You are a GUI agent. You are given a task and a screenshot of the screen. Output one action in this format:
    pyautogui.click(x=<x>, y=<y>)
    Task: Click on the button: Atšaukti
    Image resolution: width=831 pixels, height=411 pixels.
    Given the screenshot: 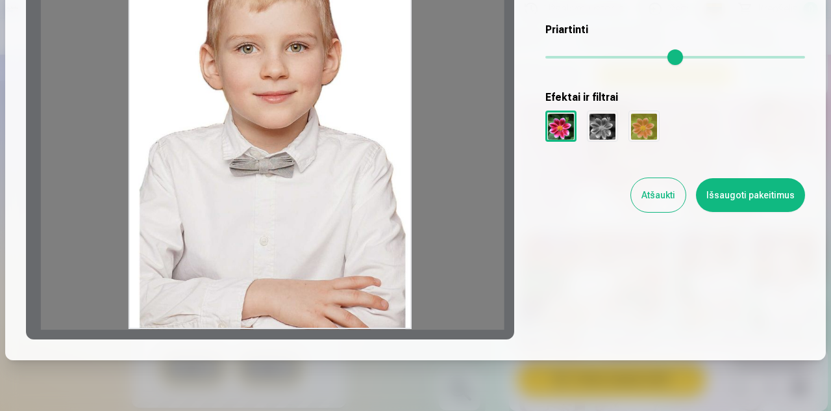 What is the action you would take?
    pyautogui.click(x=659, y=195)
    